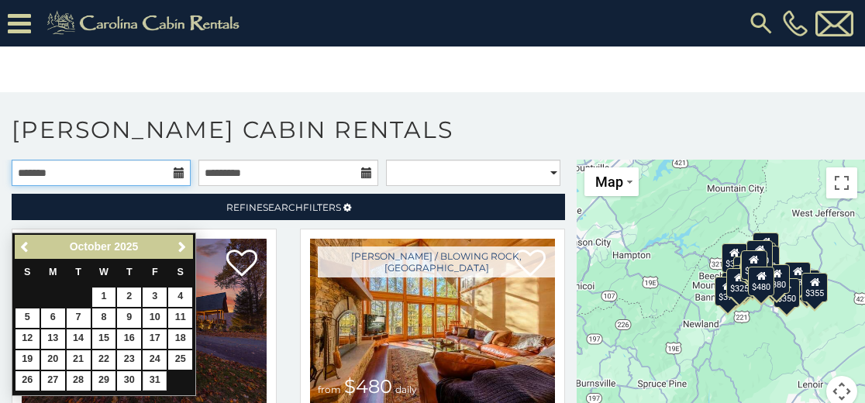 The width and height of the screenshot is (865, 403). I want to click on div: $380, so click(776, 278).